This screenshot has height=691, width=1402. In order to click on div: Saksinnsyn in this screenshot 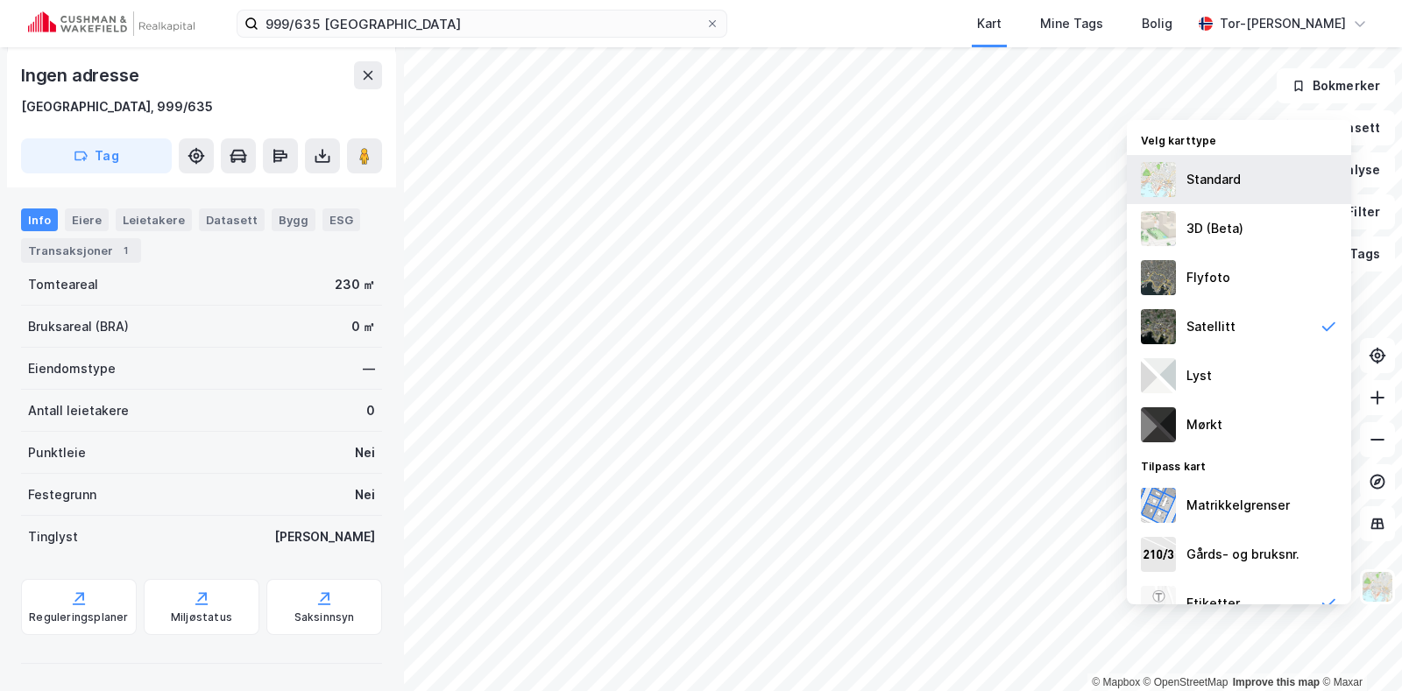, I will do `click(324, 618)`.